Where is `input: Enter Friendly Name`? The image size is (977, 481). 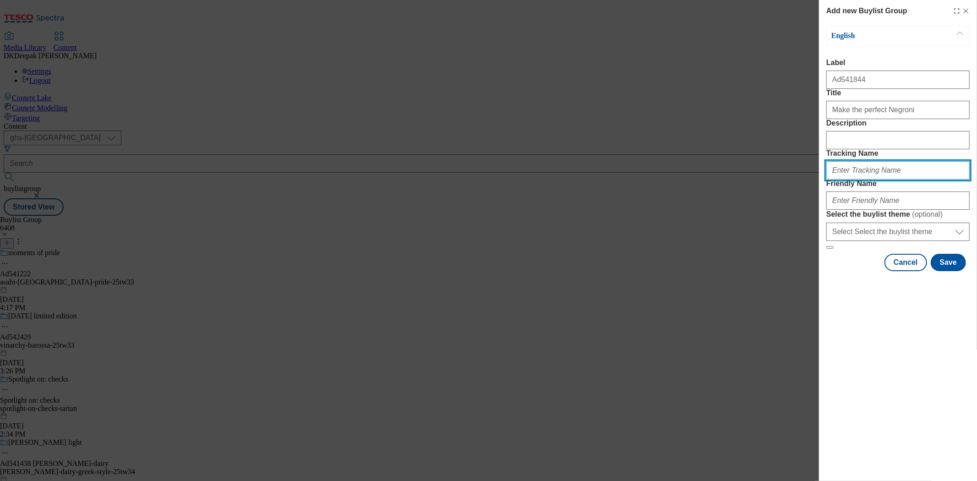
input: Enter Friendly Name is located at coordinates (898, 201).